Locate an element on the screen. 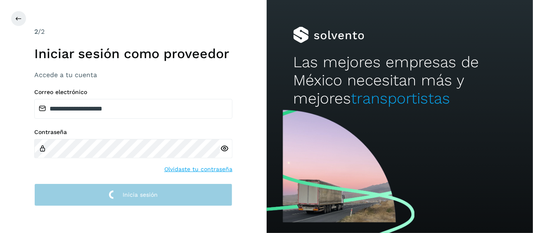 The height and width of the screenshot is (233, 533). span: transportistas is located at coordinates (401, 98).